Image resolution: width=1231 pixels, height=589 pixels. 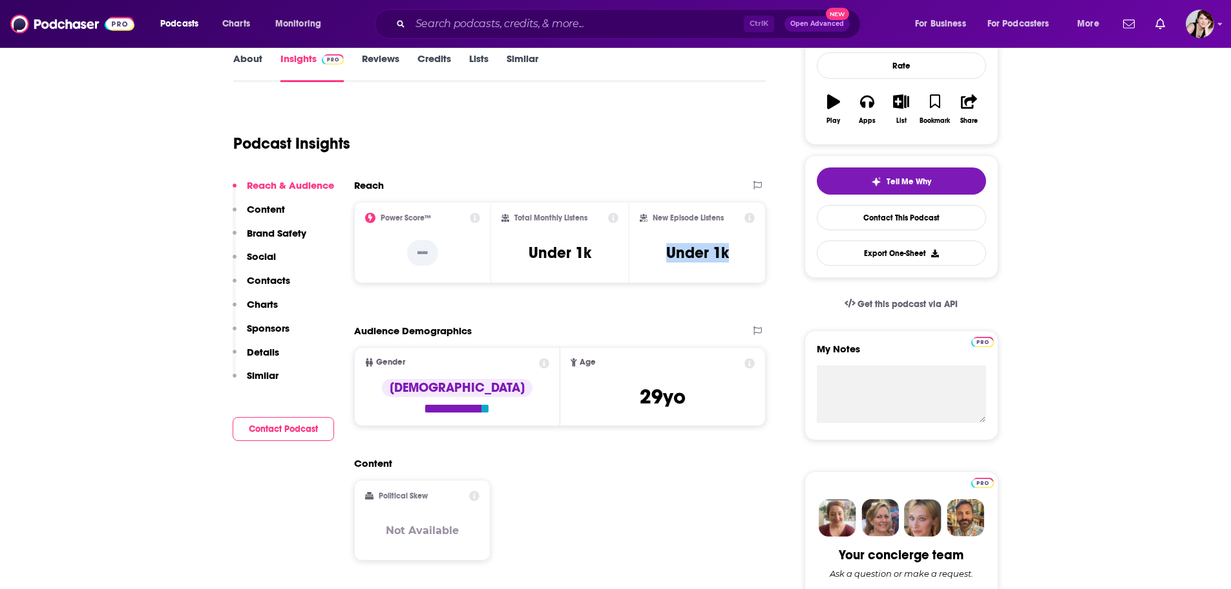 What do you see at coordinates (1200, 24) in the screenshot?
I see `img: User Profile` at bounding box center [1200, 24].